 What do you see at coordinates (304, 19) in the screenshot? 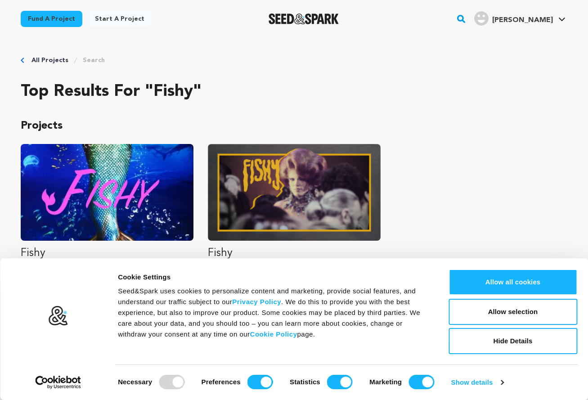
I see `a: Seed&Spark Homepage` at bounding box center [304, 19].